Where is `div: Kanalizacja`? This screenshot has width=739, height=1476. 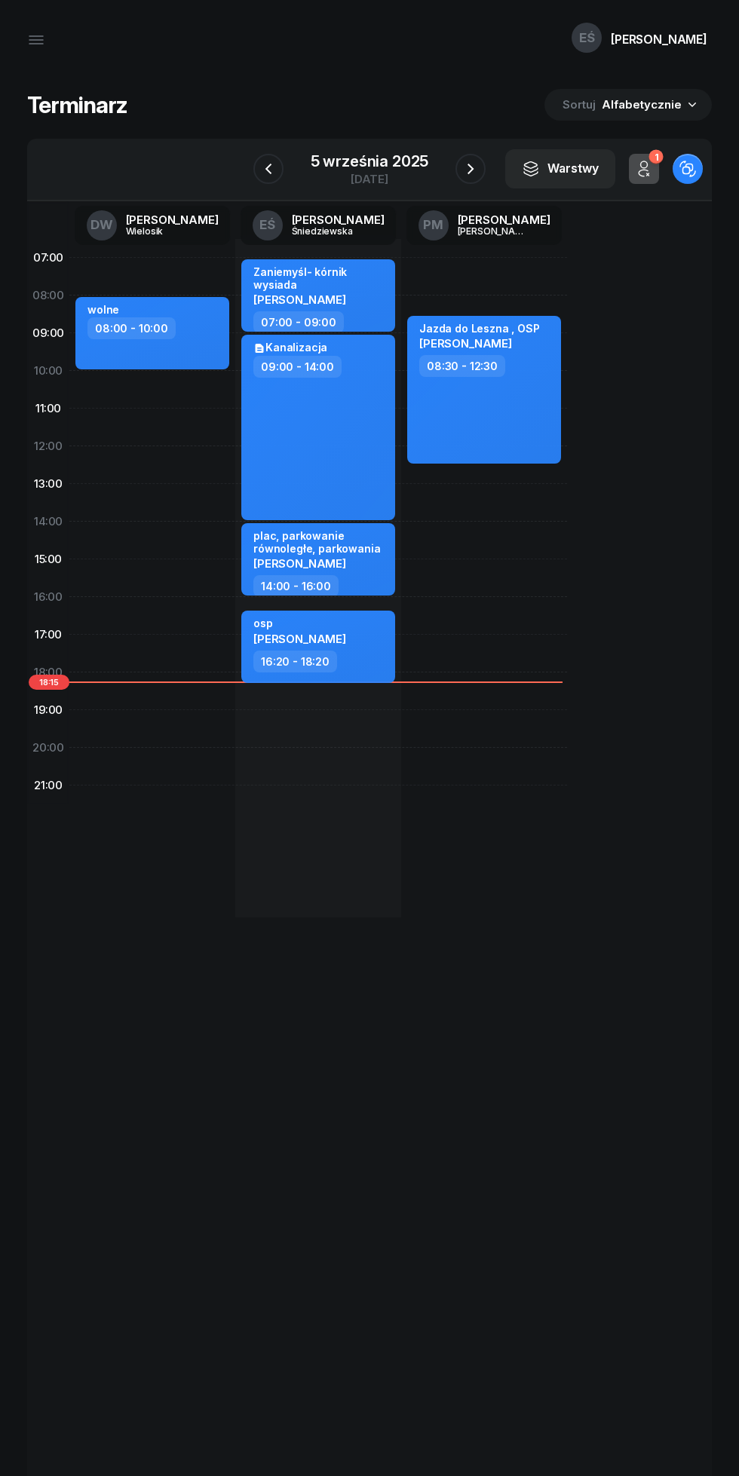 div: Kanalizacja is located at coordinates (290, 347).